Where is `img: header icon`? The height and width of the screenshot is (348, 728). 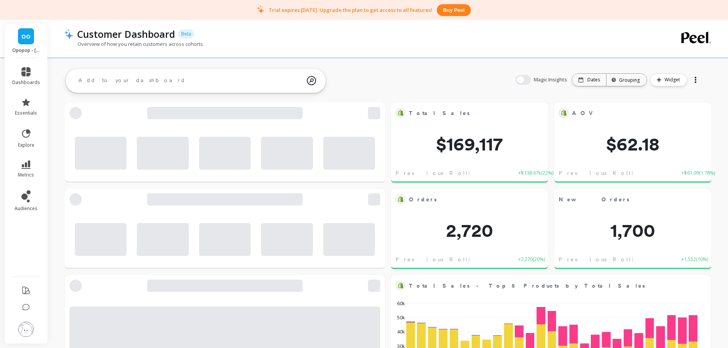
img: header icon is located at coordinates (69, 34).